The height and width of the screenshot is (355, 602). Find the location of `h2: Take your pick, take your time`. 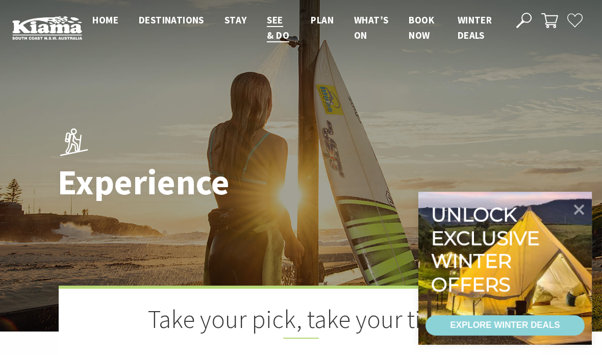

h2: Take your pick, take your time is located at coordinates (301, 321).